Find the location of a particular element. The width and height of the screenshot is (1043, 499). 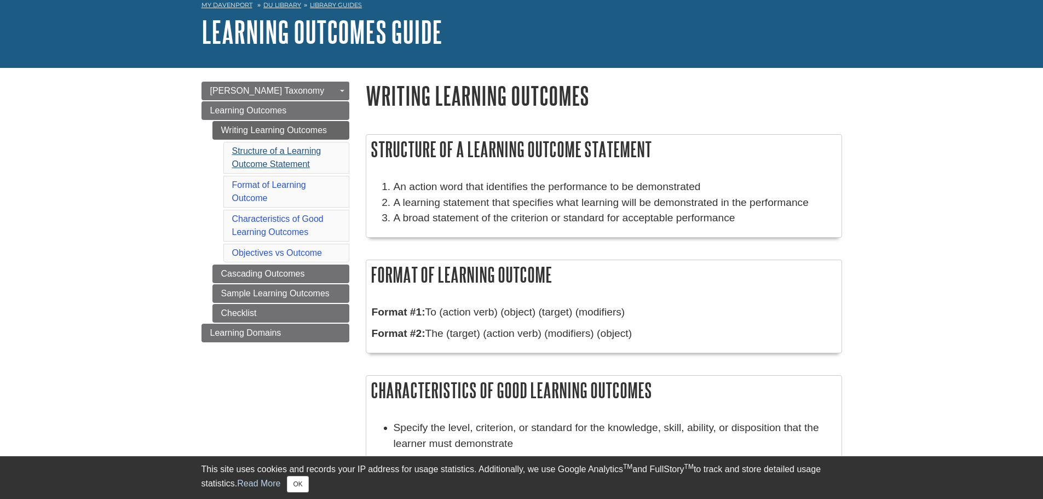

a: Cascading Outcomes is located at coordinates (281, 274).